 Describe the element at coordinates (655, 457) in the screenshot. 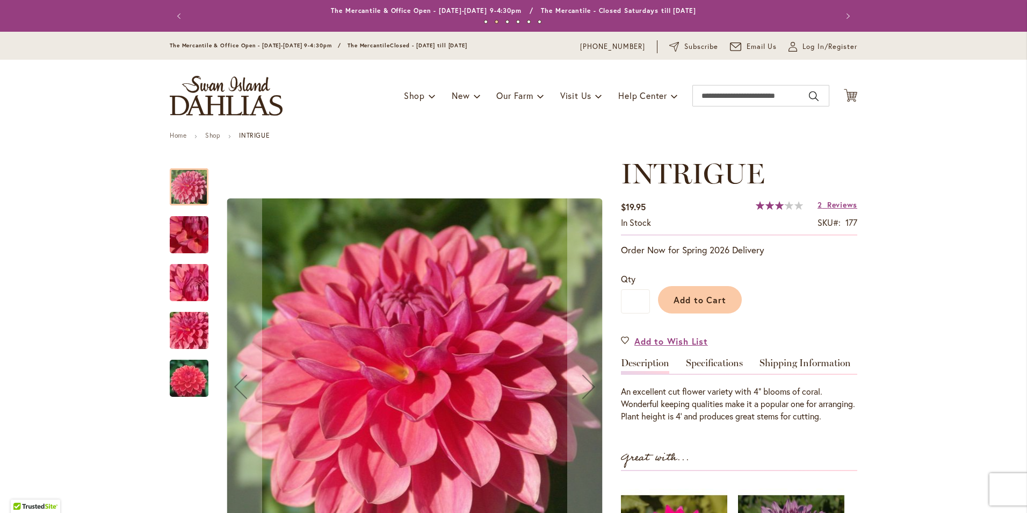

I see `strong: Great with...` at that location.